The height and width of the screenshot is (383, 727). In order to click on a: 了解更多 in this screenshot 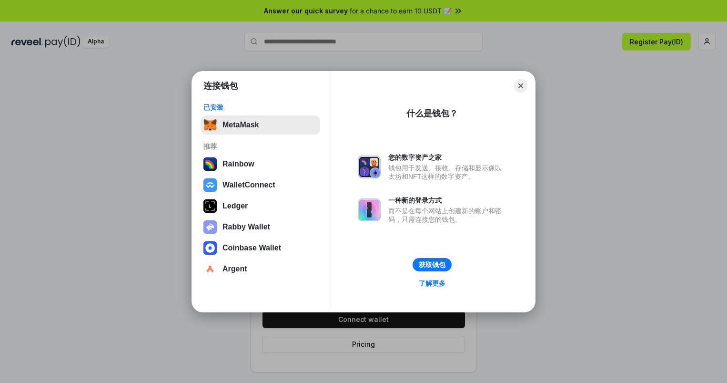, I will do `click(432, 283)`.